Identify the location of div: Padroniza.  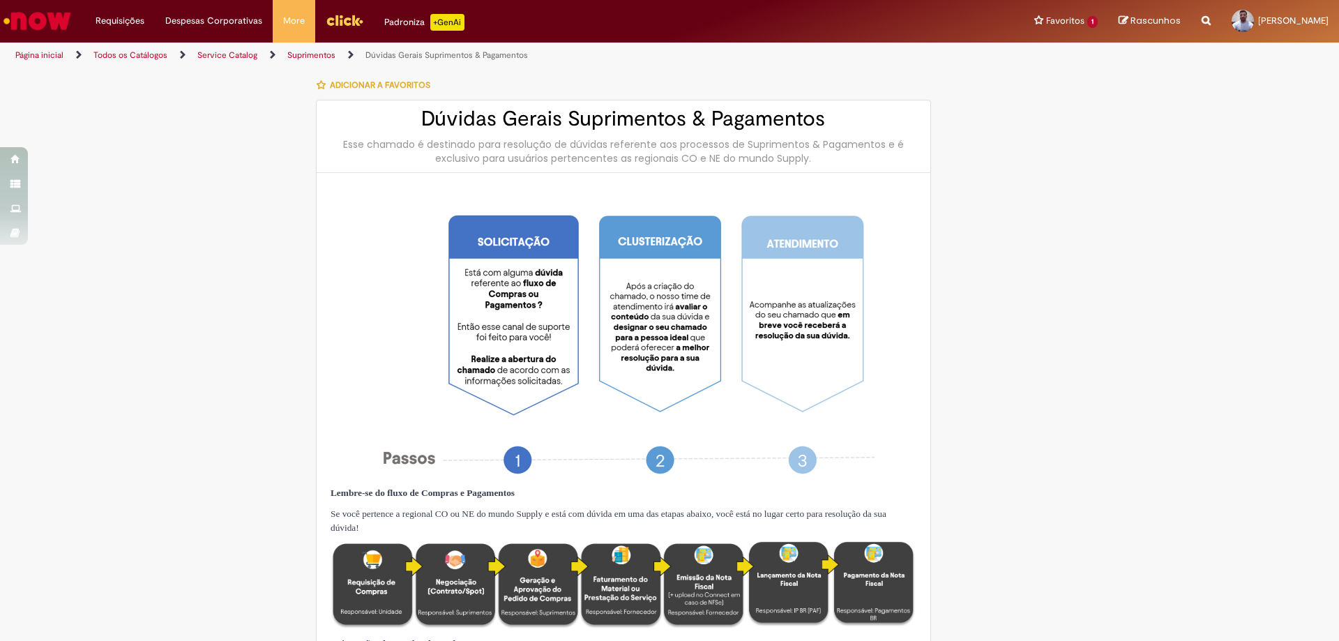
(424, 22).